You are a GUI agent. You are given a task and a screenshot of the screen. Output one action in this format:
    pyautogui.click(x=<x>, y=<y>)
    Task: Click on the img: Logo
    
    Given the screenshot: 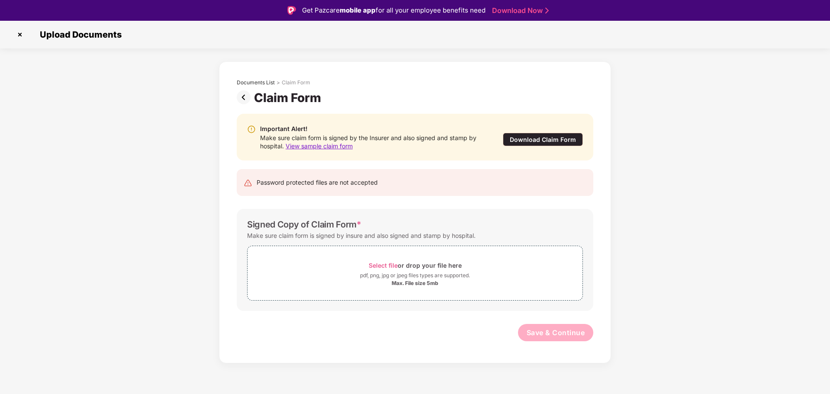 What is the action you would take?
    pyautogui.click(x=292, y=10)
    